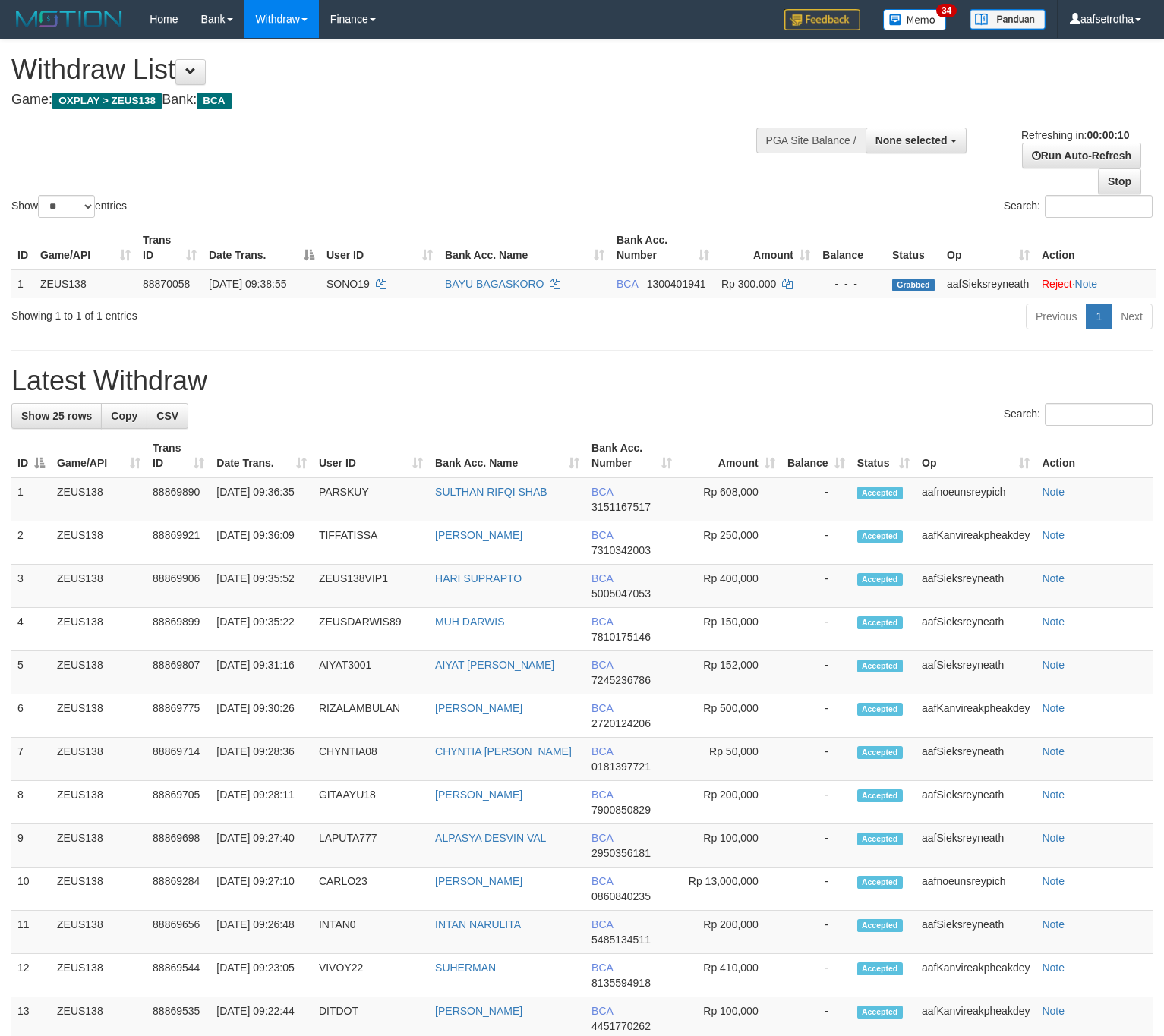 Image resolution: width=1164 pixels, height=1036 pixels. I want to click on td: Rp 250,000, so click(729, 543).